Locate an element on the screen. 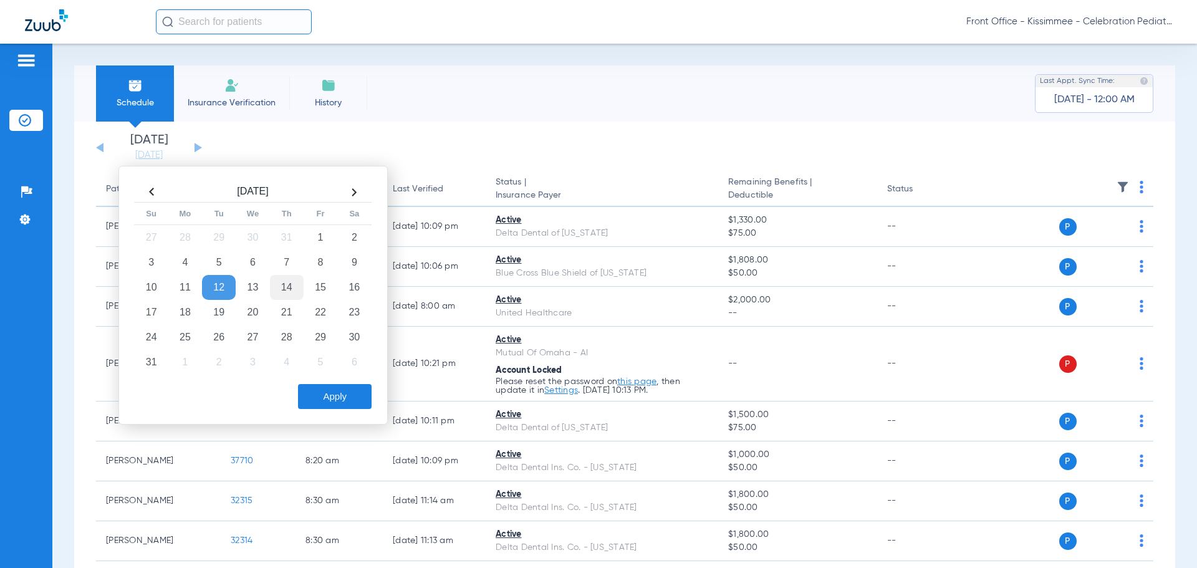 Image resolution: width=1197 pixels, height=568 pixels. span: Account Locked is located at coordinates (529, 370).